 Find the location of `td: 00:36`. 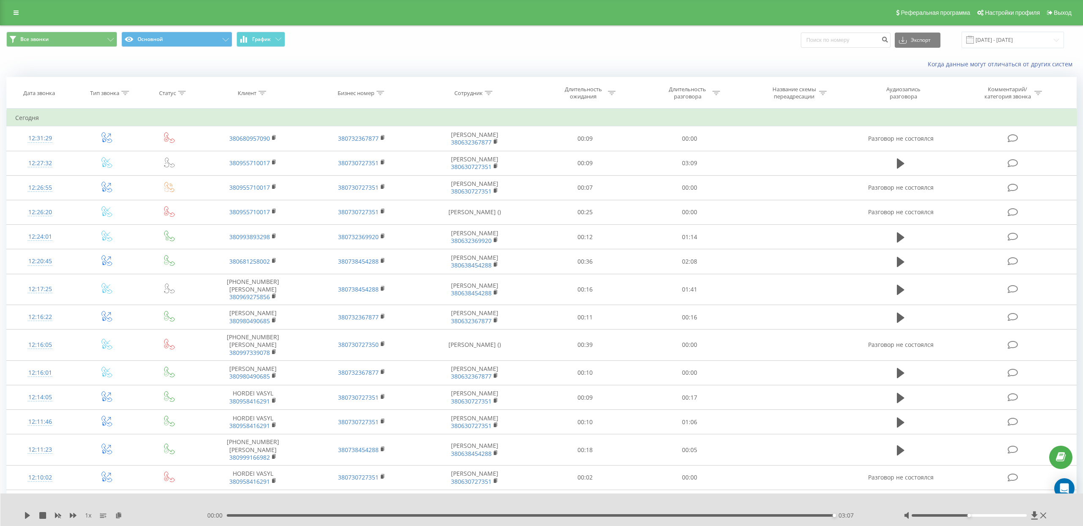

td: 00:36 is located at coordinates (585, 262).